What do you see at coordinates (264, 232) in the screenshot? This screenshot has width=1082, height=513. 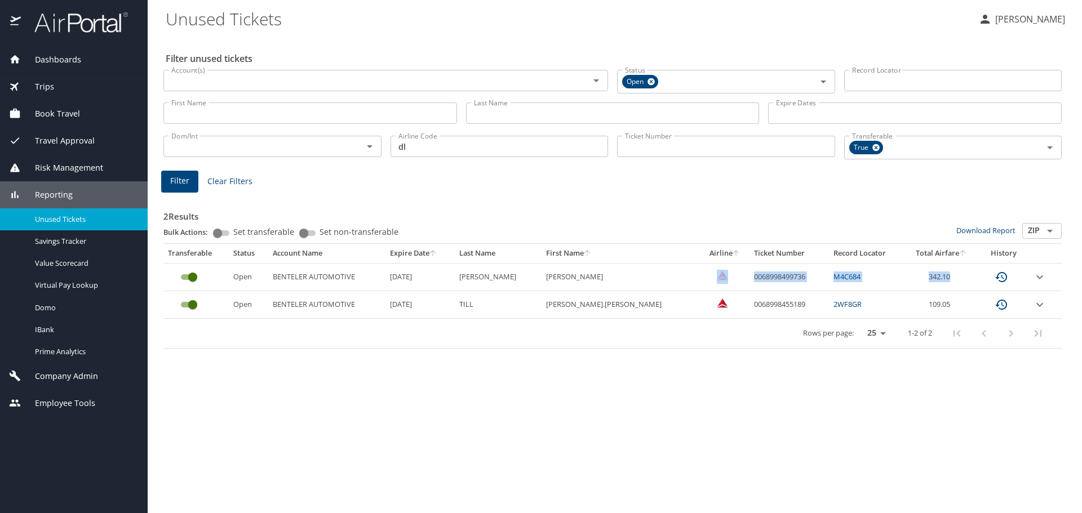 I see `span: Set transferable` at bounding box center [264, 232].